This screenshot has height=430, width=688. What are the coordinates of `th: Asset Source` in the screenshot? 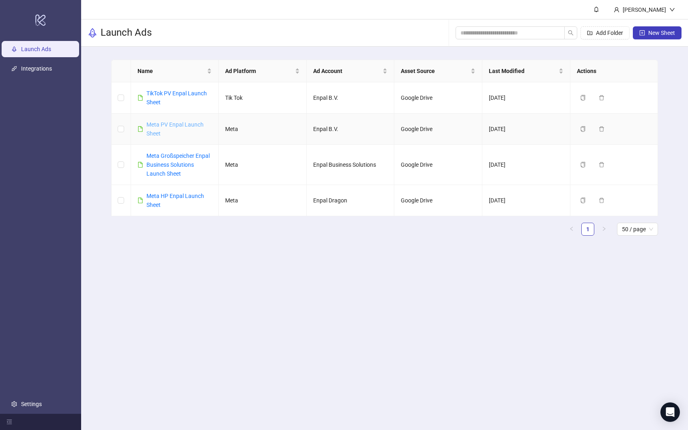 It's located at (438, 71).